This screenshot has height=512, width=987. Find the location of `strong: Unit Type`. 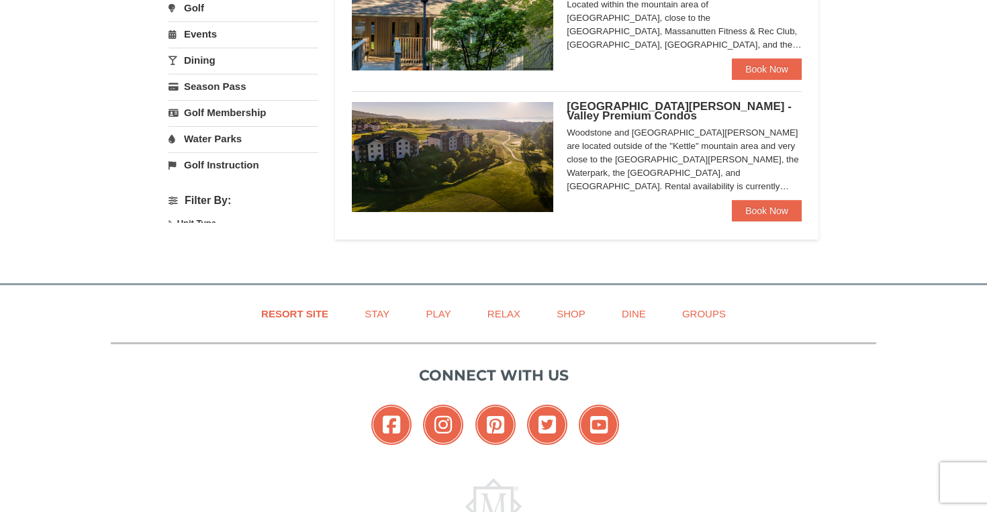

strong: Unit Type is located at coordinates (197, 223).